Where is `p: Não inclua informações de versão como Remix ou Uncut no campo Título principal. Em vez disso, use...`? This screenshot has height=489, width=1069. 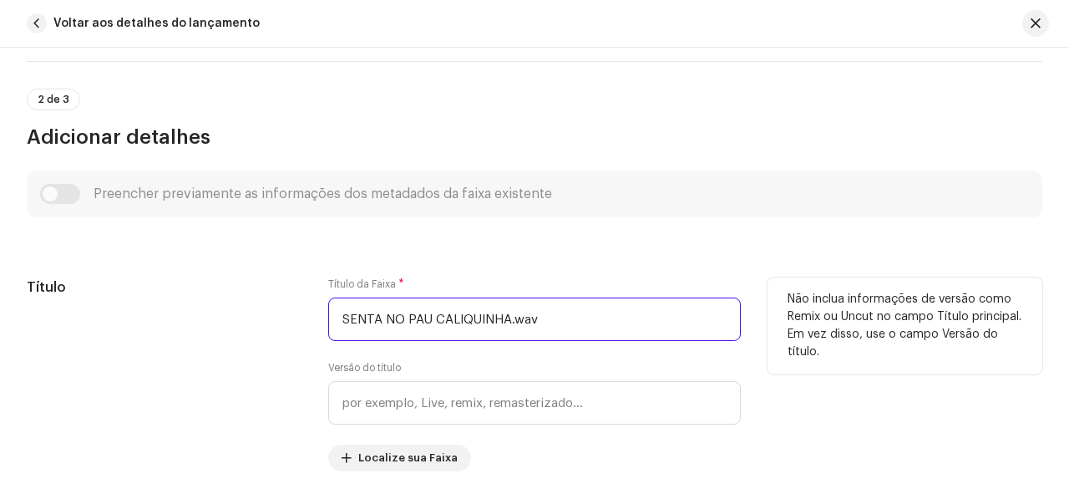 p: Não inclua informações de versão como Remix ou Uncut no campo Título principal. Em vez disso, use... is located at coordinates (905, 326).